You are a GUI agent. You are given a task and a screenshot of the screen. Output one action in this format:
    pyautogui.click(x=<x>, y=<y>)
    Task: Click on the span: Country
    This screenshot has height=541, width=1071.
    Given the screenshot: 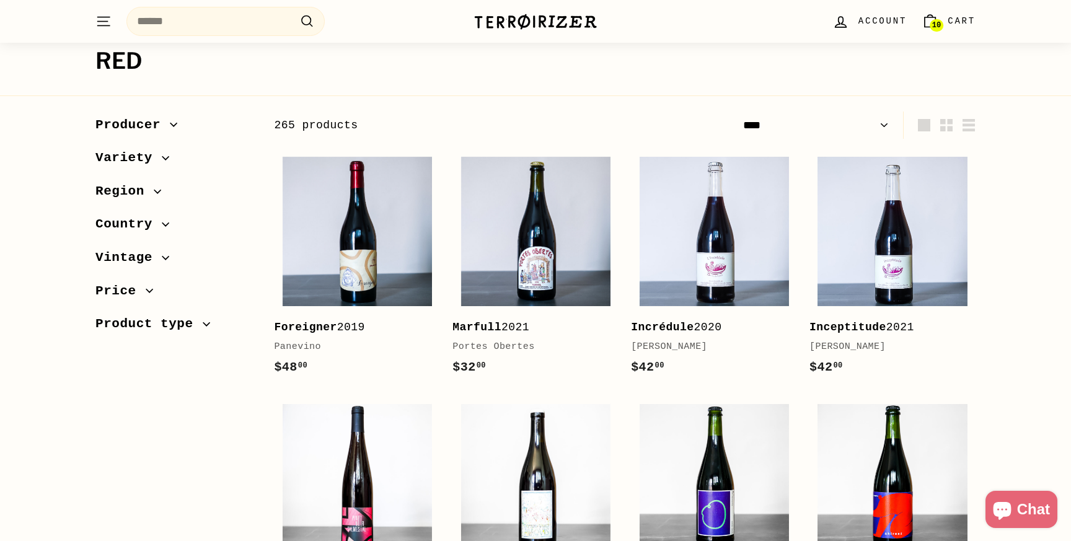 What is the action you would take?
    pyautogui.click(x=128, y=224)
    